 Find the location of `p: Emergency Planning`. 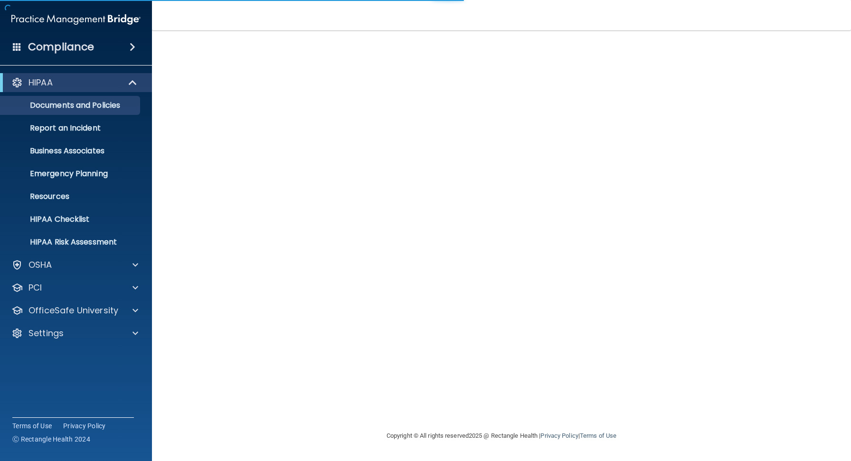

p: Emergency Planning is located at coordinates (71, 174).